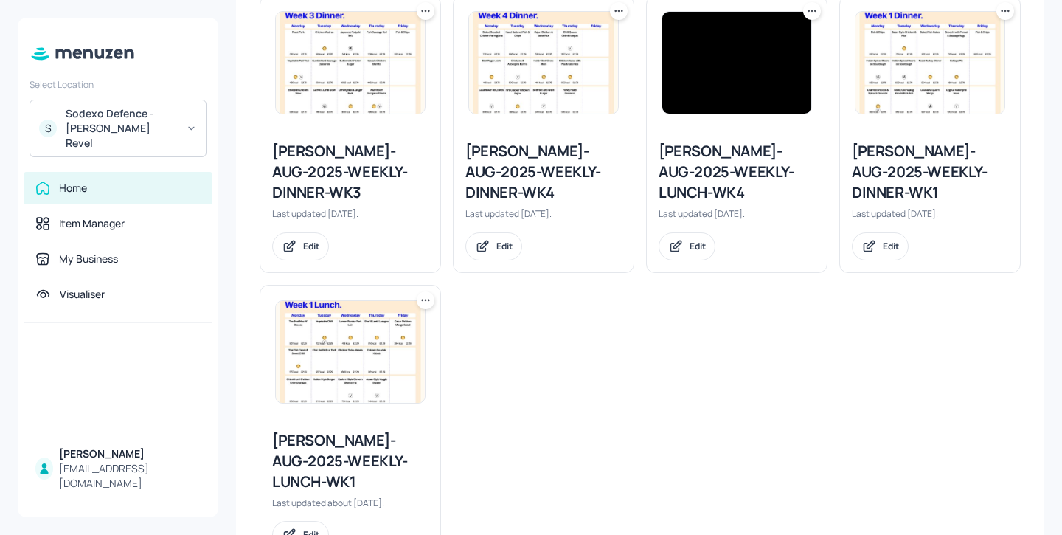 The width and height of the screenshot is (1062, 535). Describe the element at coordinates (737, 63) in the screenshot. I see `img: 2025-09-12-17576692315548pci0acgwdd.jpeg` at that location.